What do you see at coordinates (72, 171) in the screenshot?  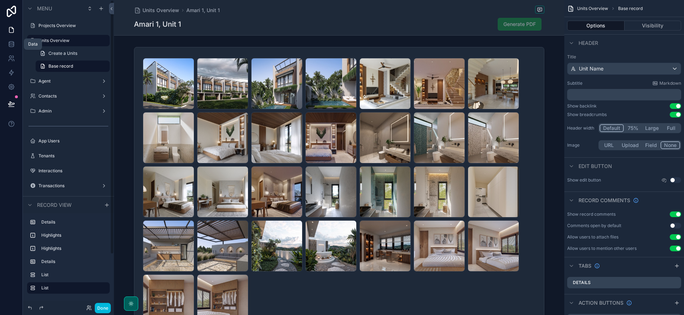 I see `label: Interactions` at bounding box center [72, 171].